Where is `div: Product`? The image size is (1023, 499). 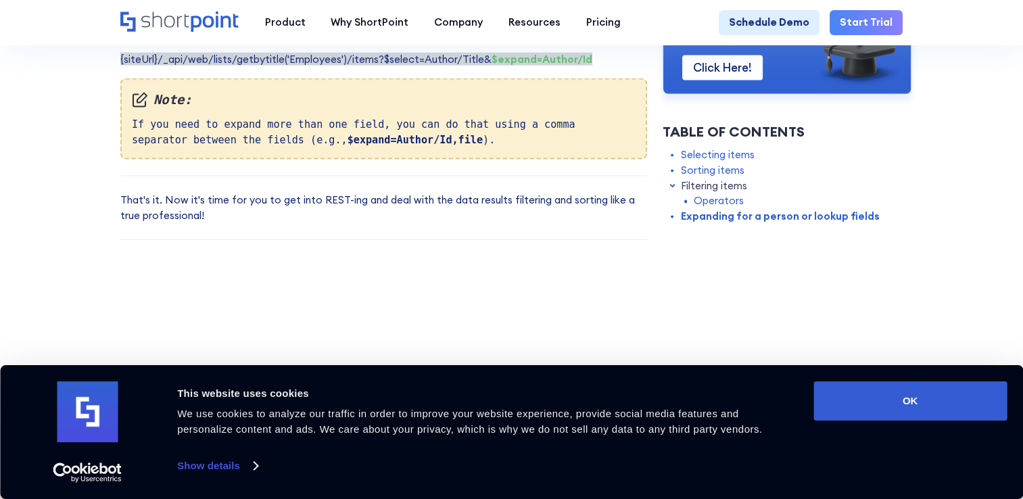 div: Product is located at coordinates (285, 22).